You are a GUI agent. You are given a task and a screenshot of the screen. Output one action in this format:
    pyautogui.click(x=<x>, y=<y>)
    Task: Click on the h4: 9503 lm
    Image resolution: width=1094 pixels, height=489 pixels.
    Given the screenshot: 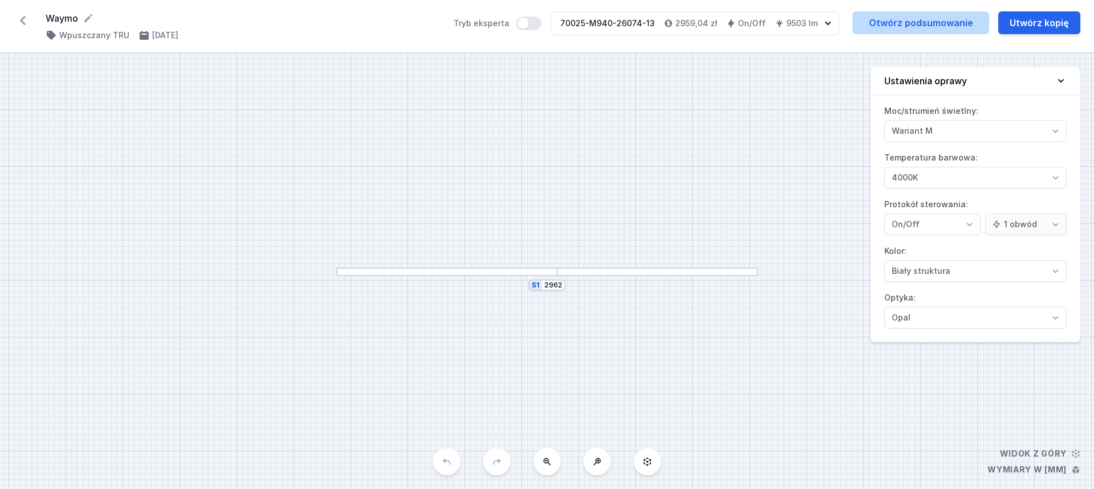 What is the action you would take?
    pyautogui.click(x=802, y=23)
    